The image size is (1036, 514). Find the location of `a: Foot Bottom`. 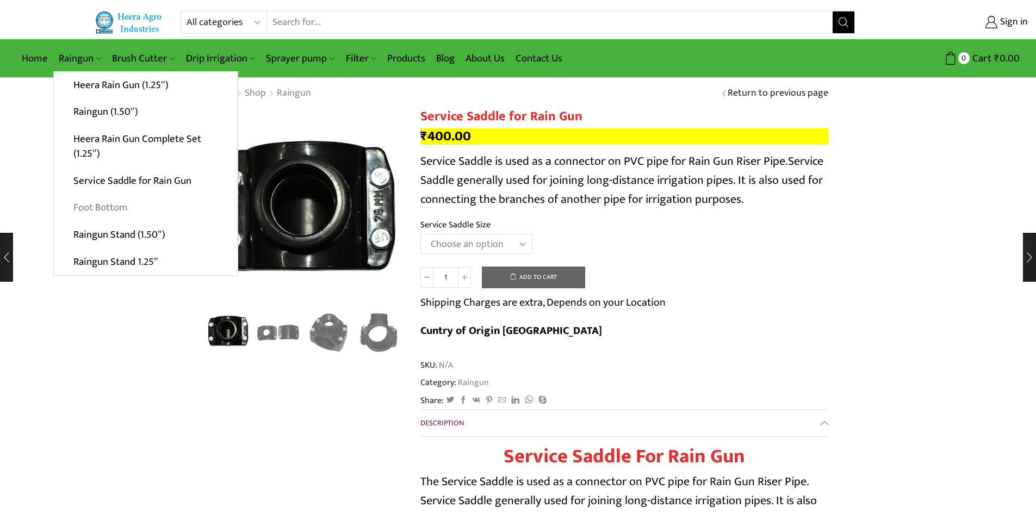

a: Foot Bottom is located at coordinates (145, 208).